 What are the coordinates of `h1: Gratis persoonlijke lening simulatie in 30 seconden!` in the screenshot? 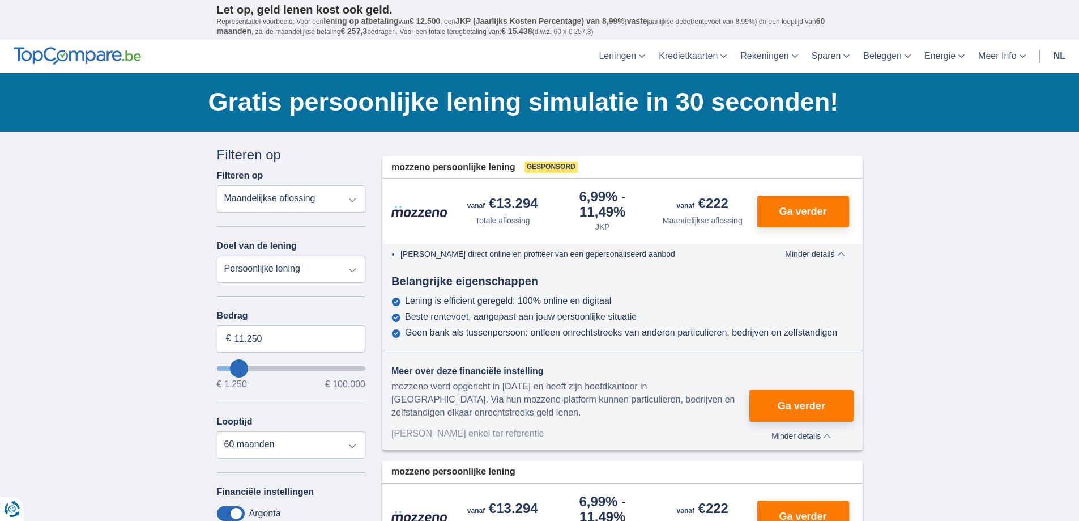 It's located at (535, 102).